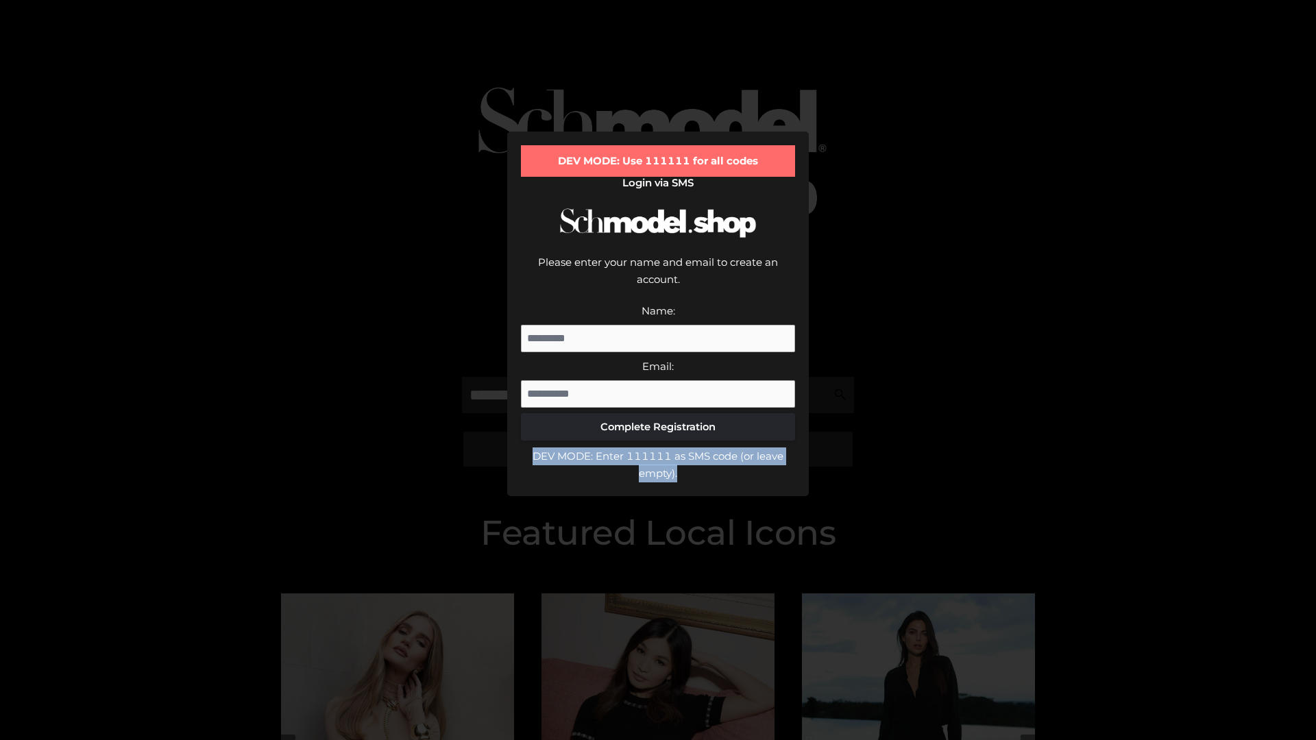  What do you see at coordinates (658, 223) in the screenshot?
I see `img: Schmodel Logo` at bounding box center [658, 223].